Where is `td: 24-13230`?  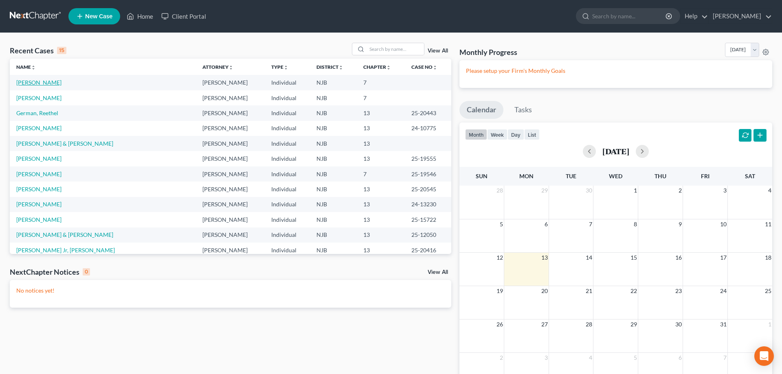
td: 24-13230 is located at coordinates (428, 204).